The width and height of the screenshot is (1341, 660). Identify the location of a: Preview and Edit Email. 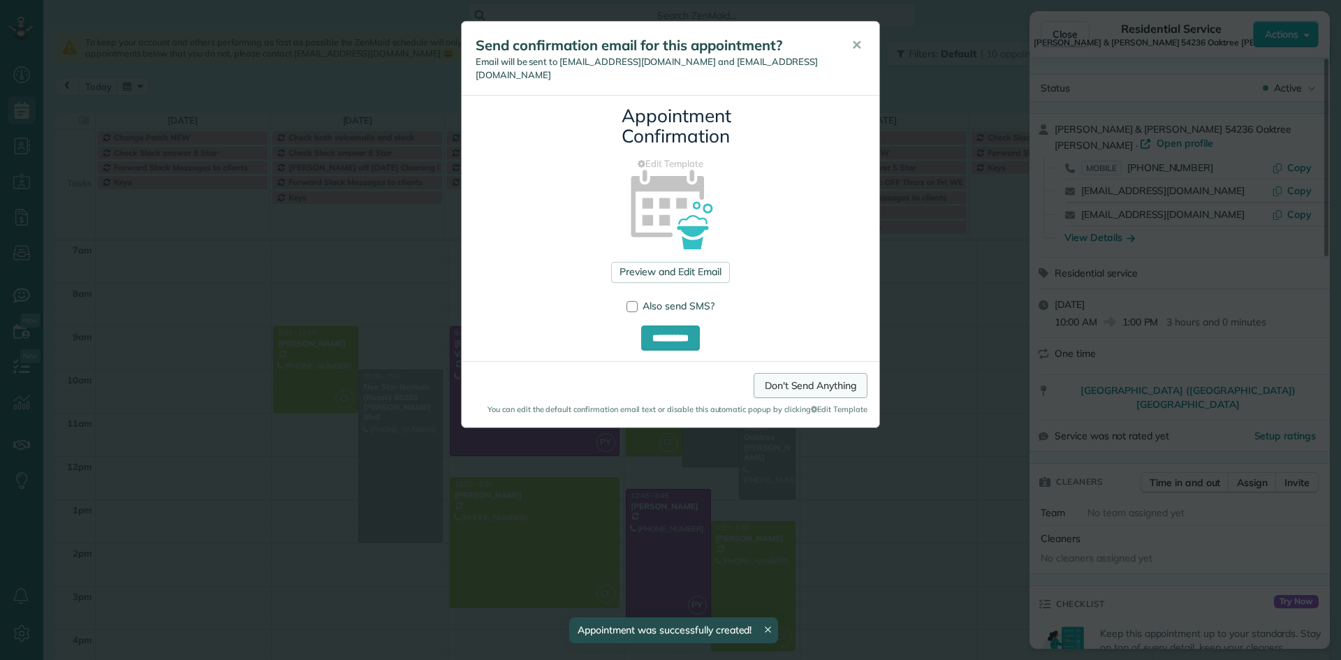
(670, 272).